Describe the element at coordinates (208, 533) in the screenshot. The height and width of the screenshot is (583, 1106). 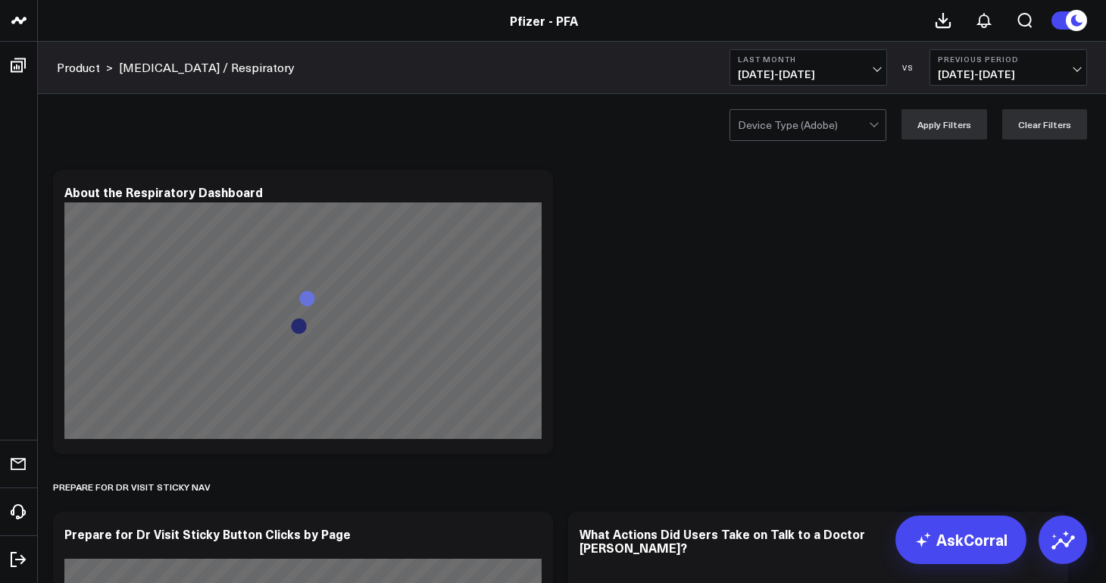
I see `div: Prepare for Dr Visit Sticky Button Clicks by Page` at that location.